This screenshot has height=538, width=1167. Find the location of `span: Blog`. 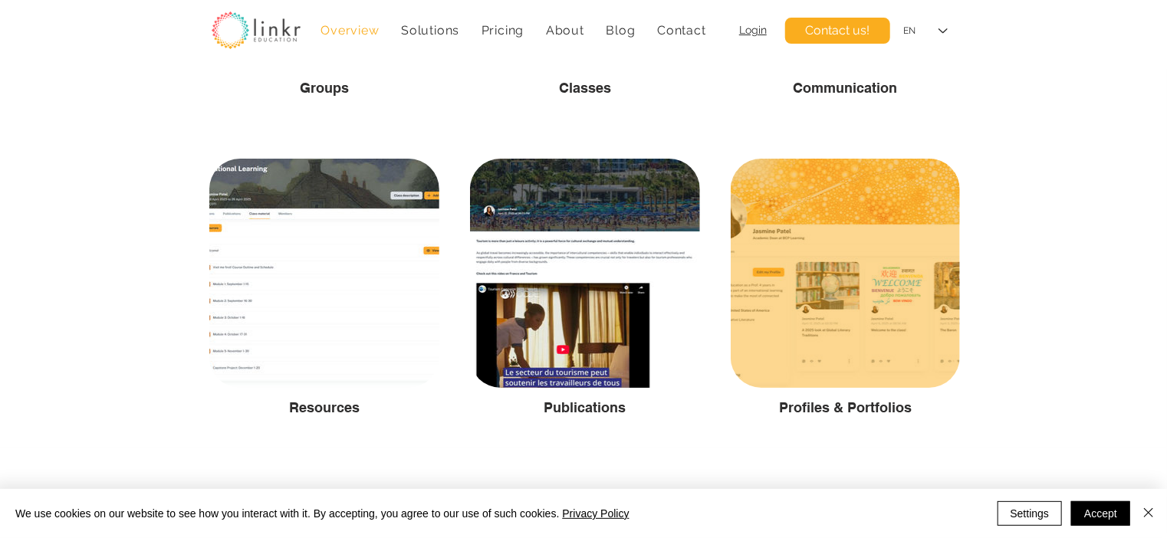

span: Blog is located at coordinates (620, 30).